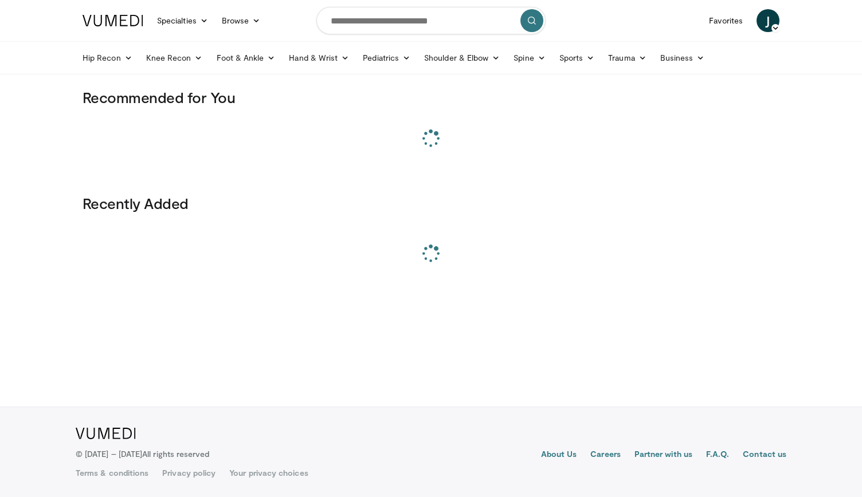 Image resolution: width=862 pixels, height=497 pixels. I want to click on a: Partner with us, so click(663, 455).